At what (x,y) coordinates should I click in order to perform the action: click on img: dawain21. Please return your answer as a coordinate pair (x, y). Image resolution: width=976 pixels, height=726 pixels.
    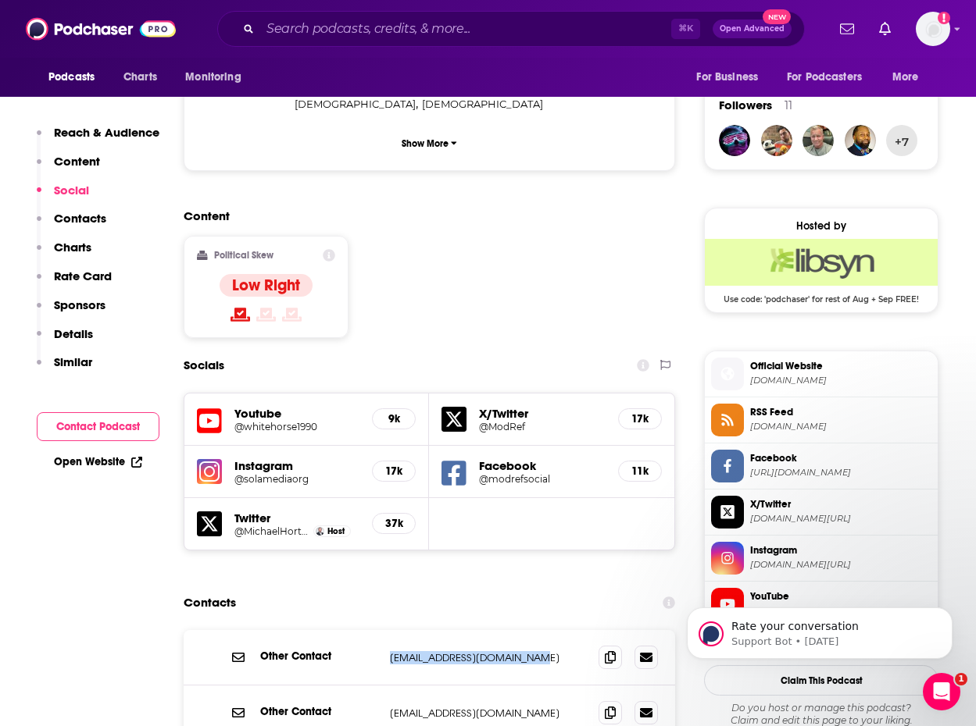
    Looking at the image, I should click on (860, 141).